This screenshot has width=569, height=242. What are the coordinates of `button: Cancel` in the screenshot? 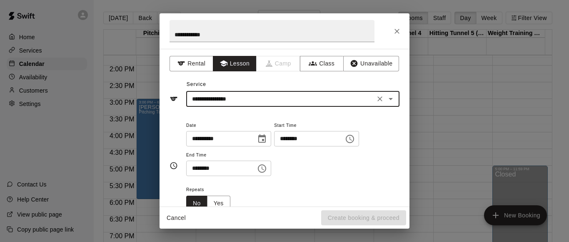 It's located at (176, 218).